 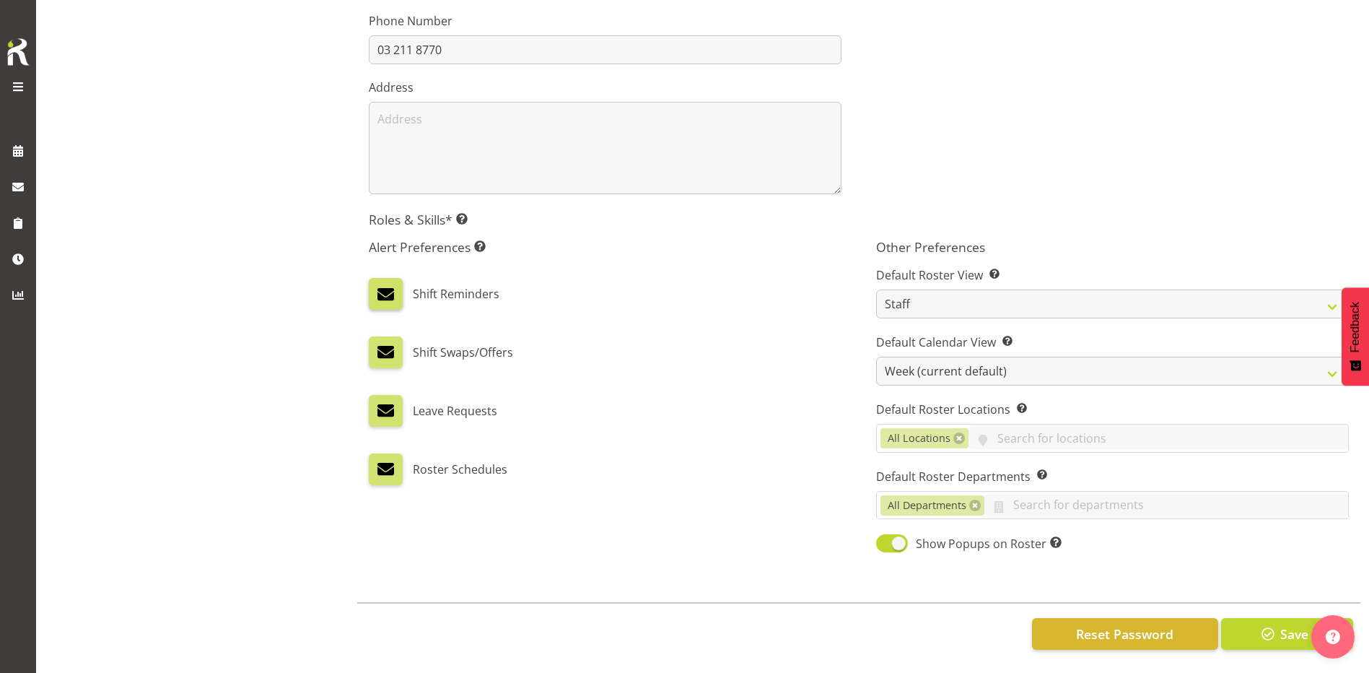 I want to click on label: Default Calendar View, so click(x=1112, y=342).